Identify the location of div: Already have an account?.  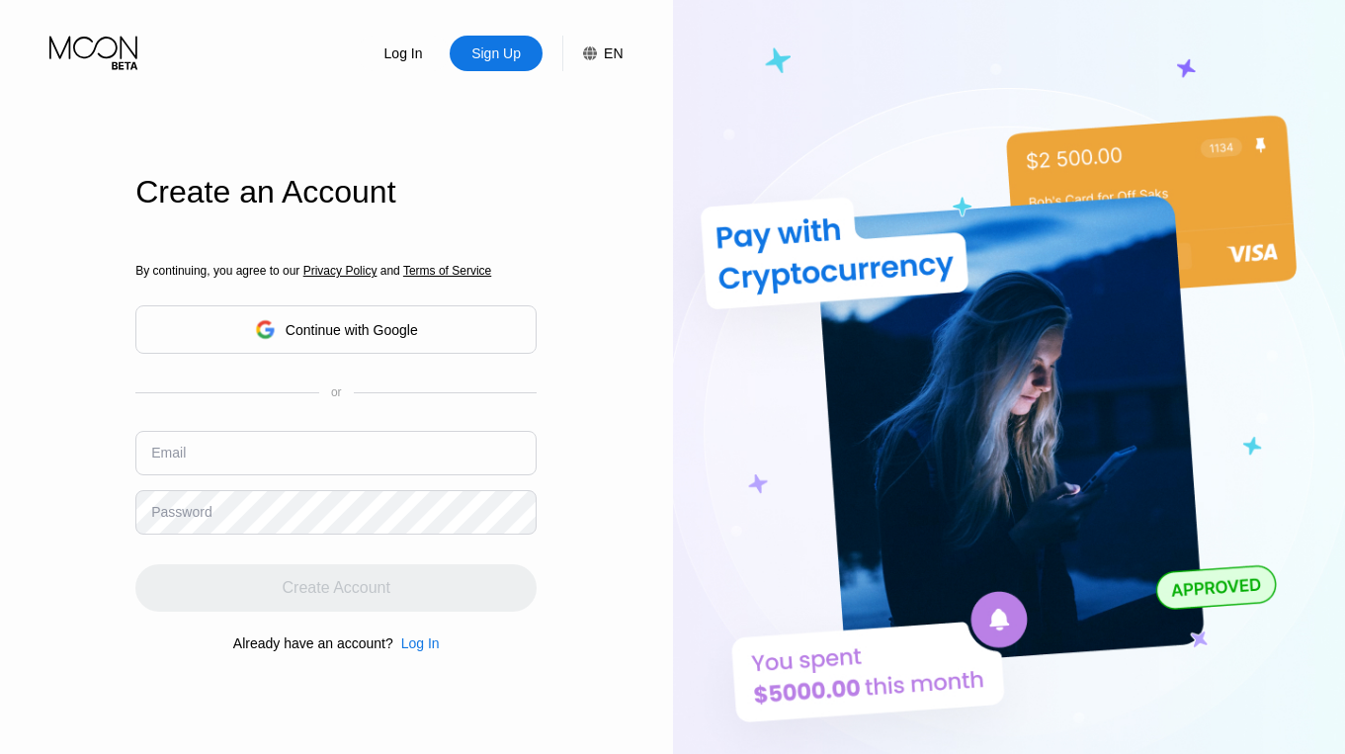
(313, 643).